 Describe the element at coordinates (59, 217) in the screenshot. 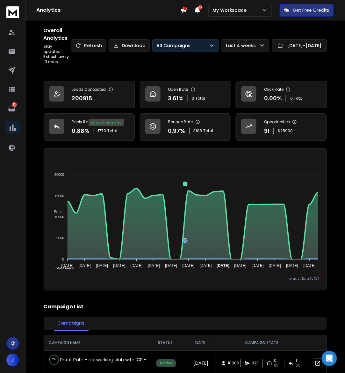

I see `tspan: 10000` at that location.